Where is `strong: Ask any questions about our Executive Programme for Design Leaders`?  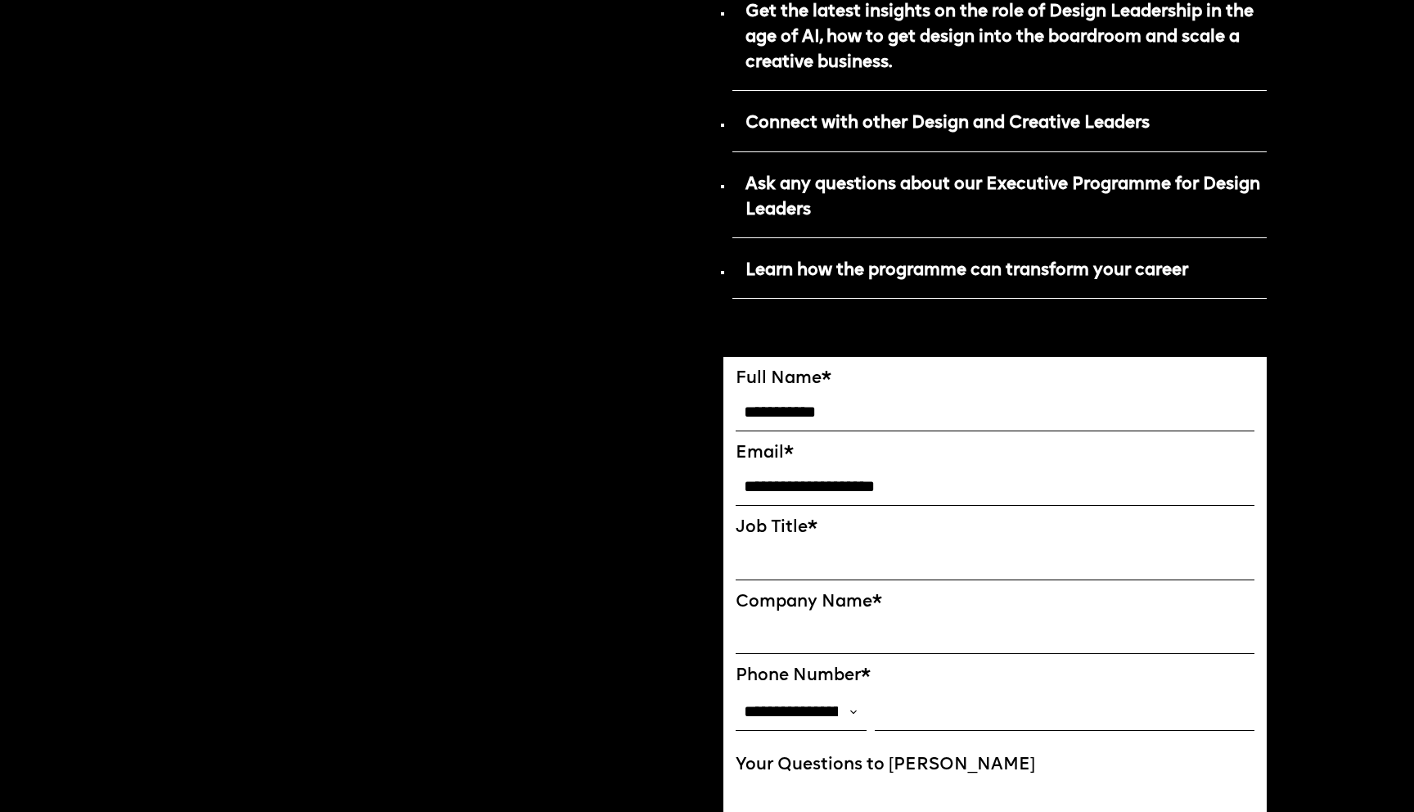 strong: Ask any questions about our Executive Programme for Design Leaders is located at coordinates (1002, 197).